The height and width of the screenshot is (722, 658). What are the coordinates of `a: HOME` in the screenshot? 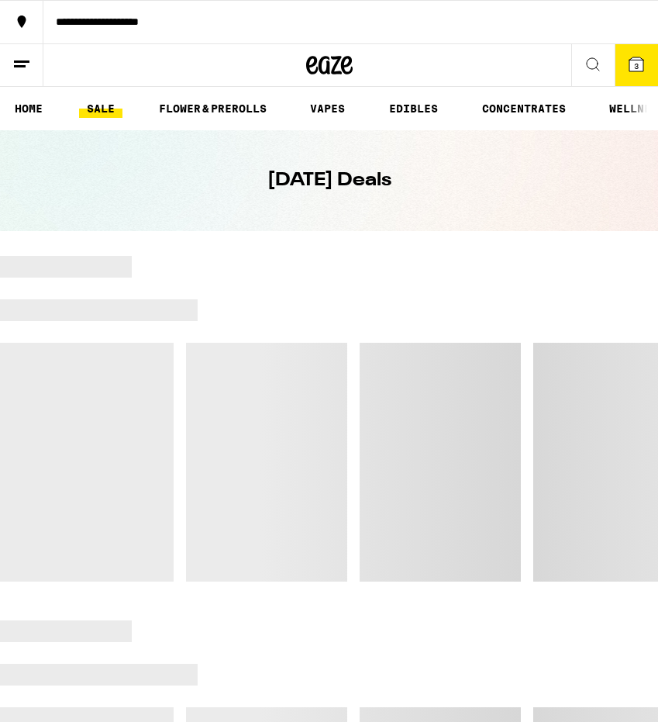 It's located at (29, 109).